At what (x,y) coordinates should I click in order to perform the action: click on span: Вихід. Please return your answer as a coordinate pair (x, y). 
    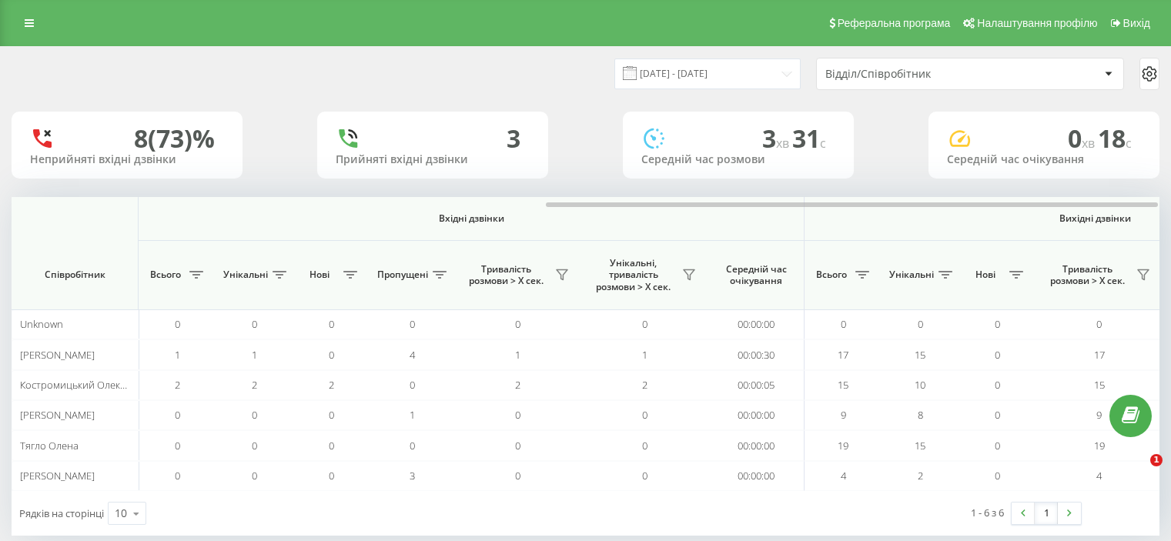
    Looking at the image, I should click on (1137, 23).